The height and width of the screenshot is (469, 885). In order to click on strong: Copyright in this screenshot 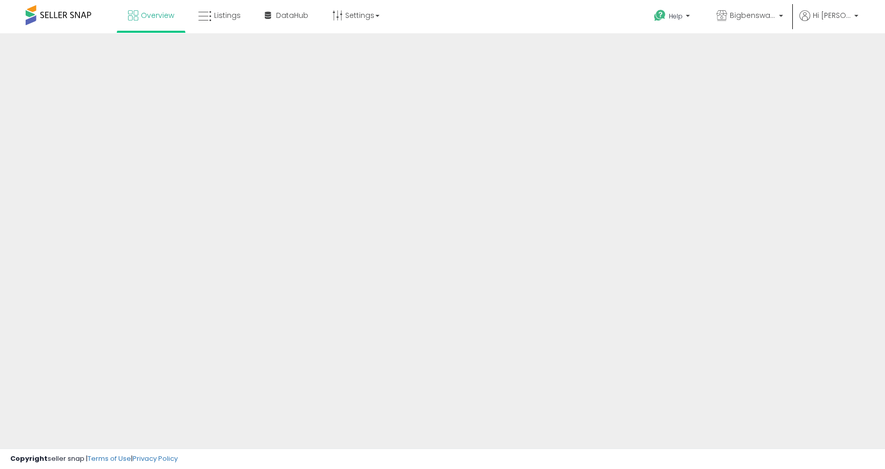, I will do `click(29, 458)`.